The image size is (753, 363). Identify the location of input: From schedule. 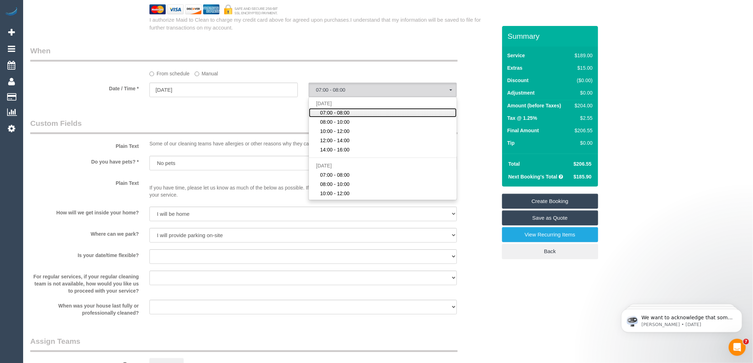
(152, 74).